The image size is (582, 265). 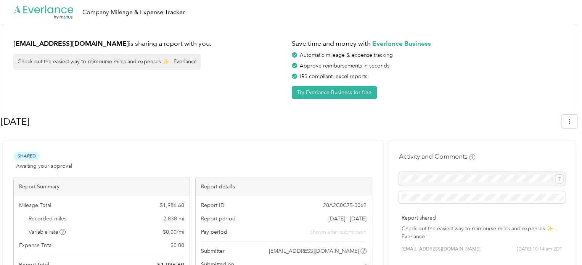 What do you see at coordinates (402, 43) in the screenshot?
I see `strong: Everlance Business` at bounding box center [402, 43].